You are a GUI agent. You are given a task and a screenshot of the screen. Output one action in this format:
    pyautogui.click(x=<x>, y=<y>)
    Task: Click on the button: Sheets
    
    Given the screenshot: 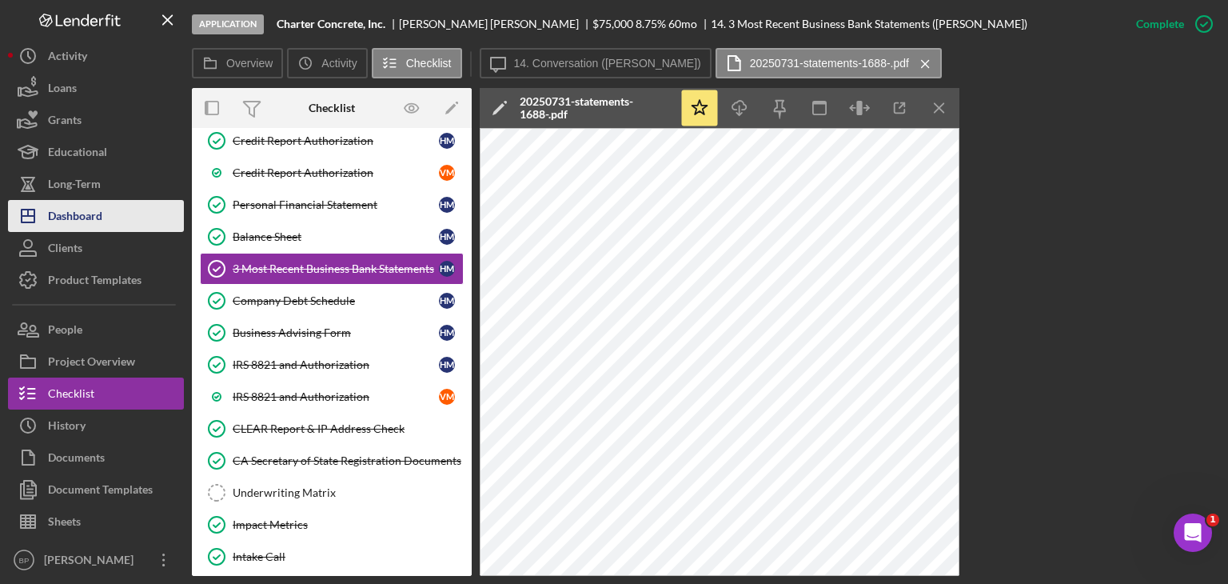 What is the action you would take?
    pyautogui.click(x=96, y=521)
    